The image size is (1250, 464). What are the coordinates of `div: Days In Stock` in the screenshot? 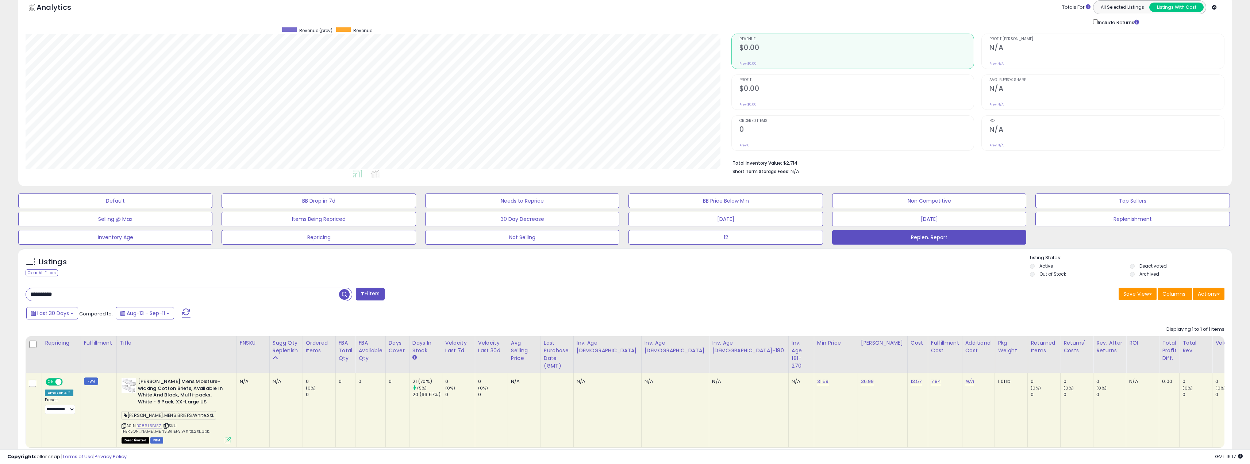 It's located at (425, 347).